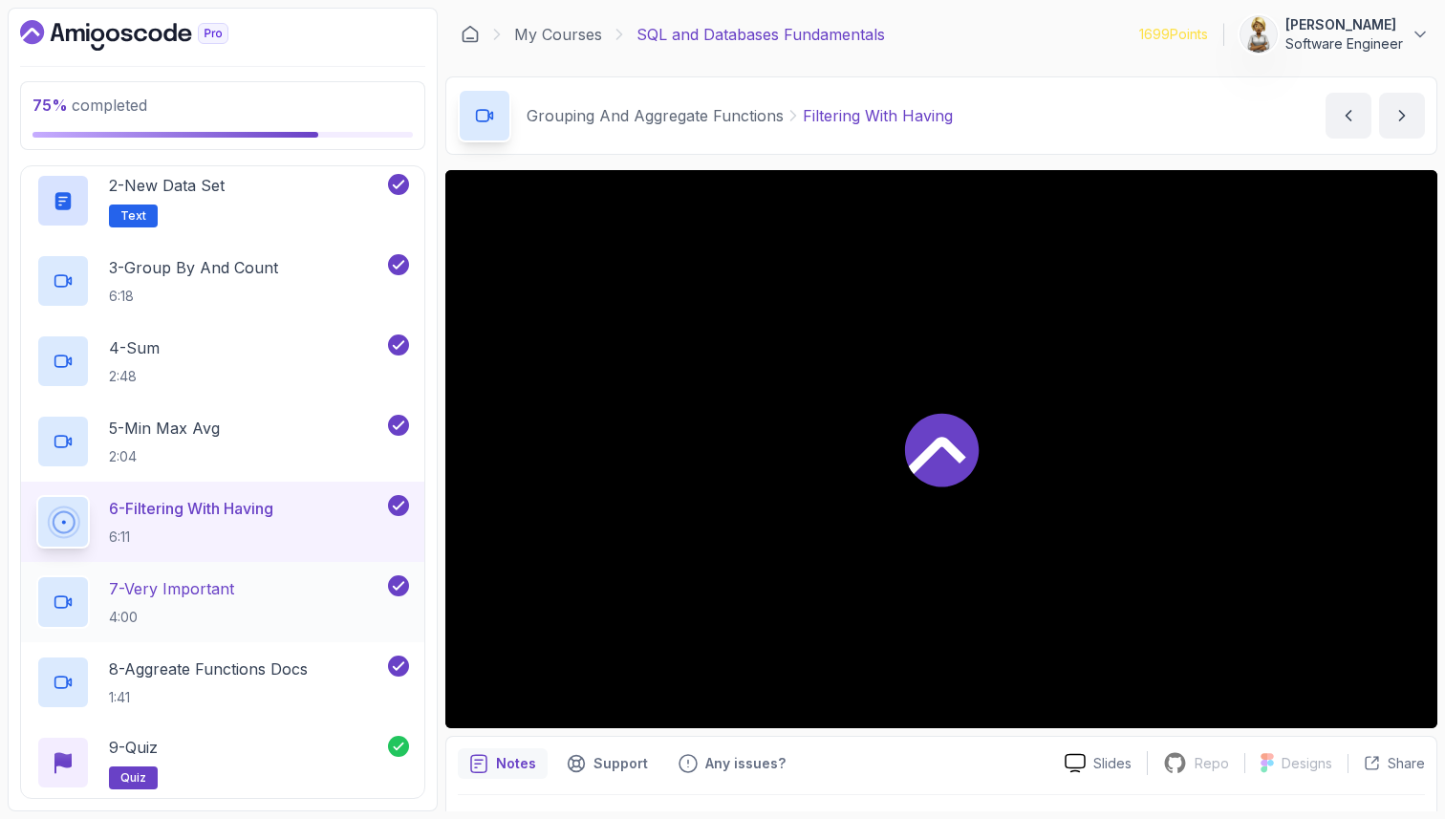  Describe the element at coordinates (193, 268) in the screenshot. I see `p: 3 - Group By And Count` at that location.